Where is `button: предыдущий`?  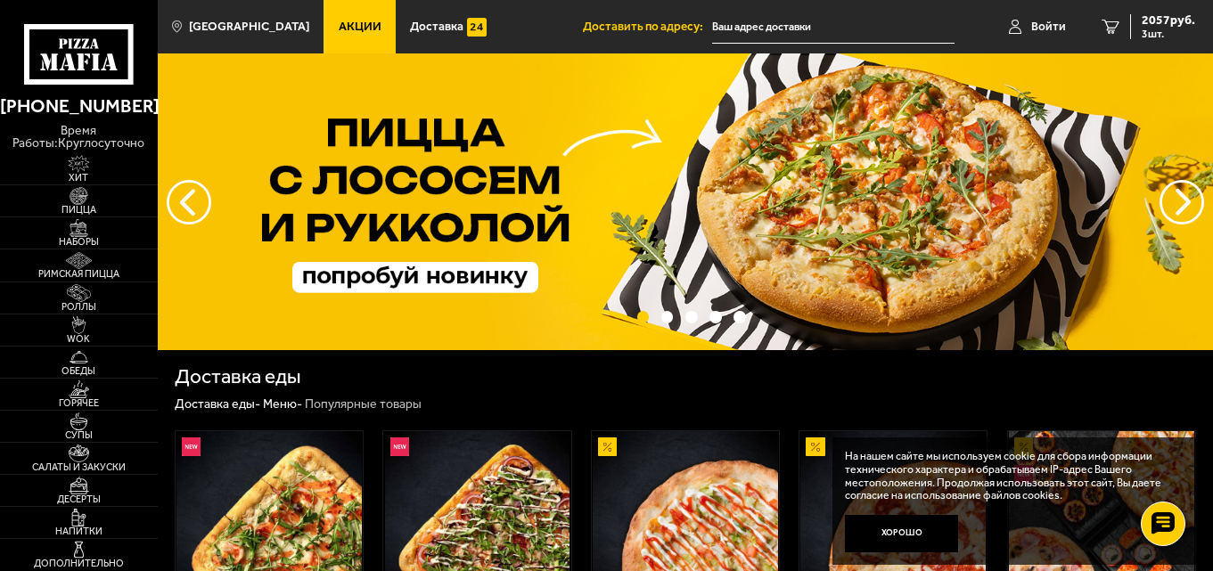
button: предыдущий is located at coordinates (1181, 202).